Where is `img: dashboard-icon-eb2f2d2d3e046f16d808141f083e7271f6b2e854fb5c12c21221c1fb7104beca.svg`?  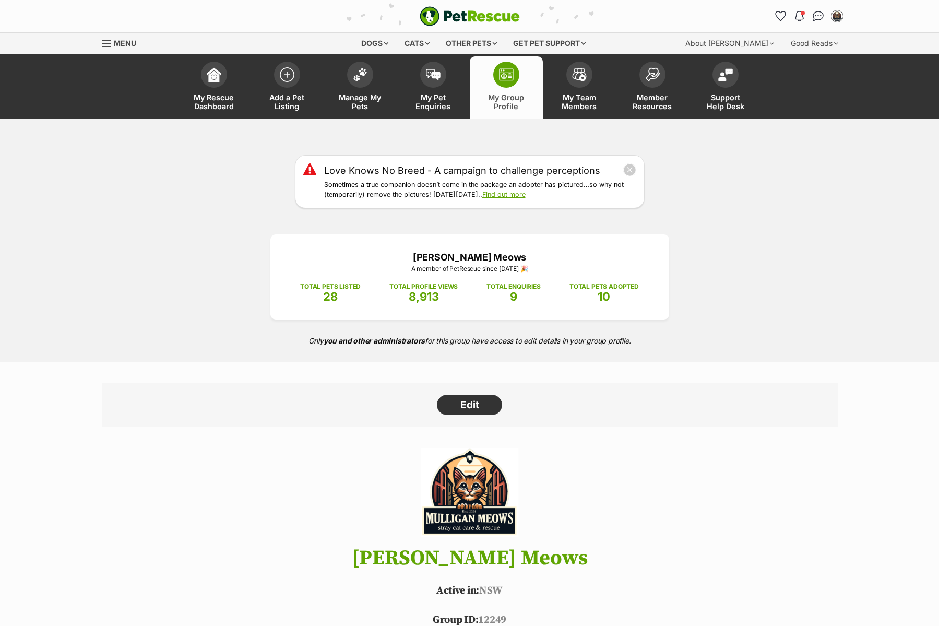
img: dashboard-icon-eb2f2d2d3e046f16d808141f083e7271f6b2e854fb5c12c21221c1fb7104beca.svg is located at coordinates (214, 75).